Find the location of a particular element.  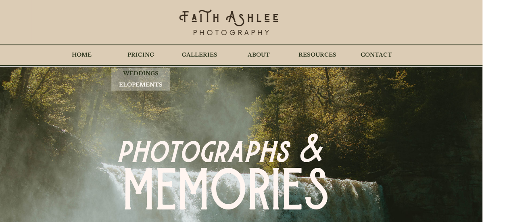

p: HOME is located at coordinates (82, 55).